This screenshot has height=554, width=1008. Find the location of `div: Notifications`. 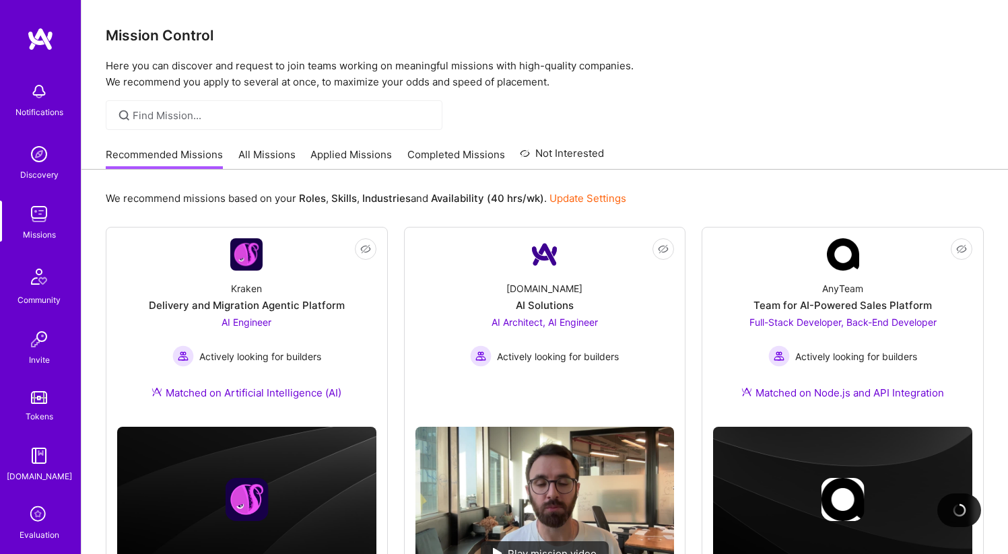

div: Notifications is located at coordinates (39, 112).